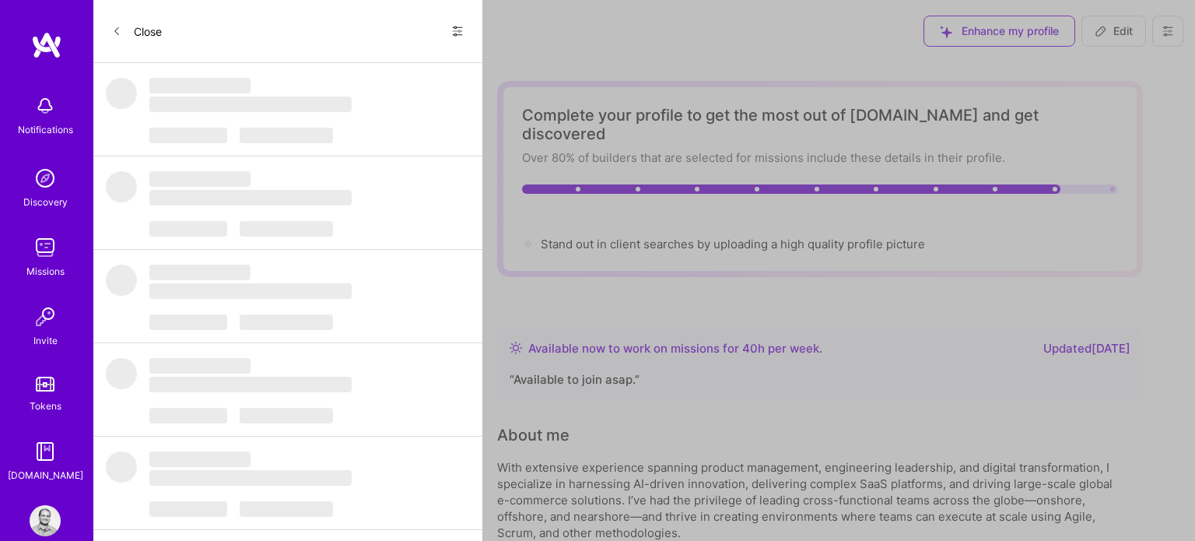  What do you see at coordinates (45, 520) in the screenshot?
I see `a: User Avatar` at bounding box center [45, 520].